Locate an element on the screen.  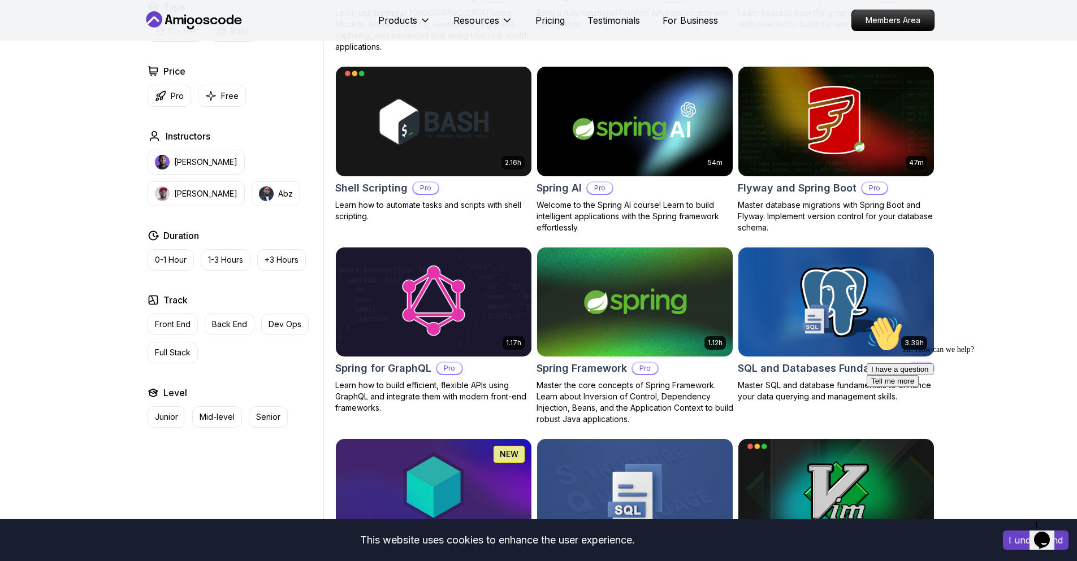
p: Master the core concepts of Spring Framework. Learn about Inversion of Control, Dependency Inject... is located at coordinates (635, 402).